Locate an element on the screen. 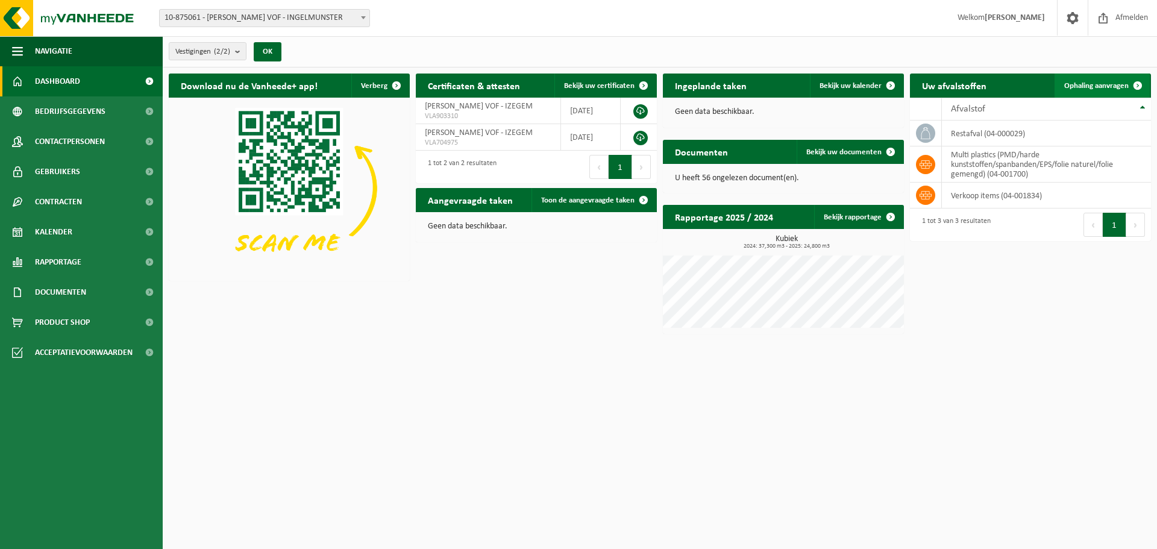 This screenshot has height=549, width=1157. span: Kalender is located at coordinates (54, 232).